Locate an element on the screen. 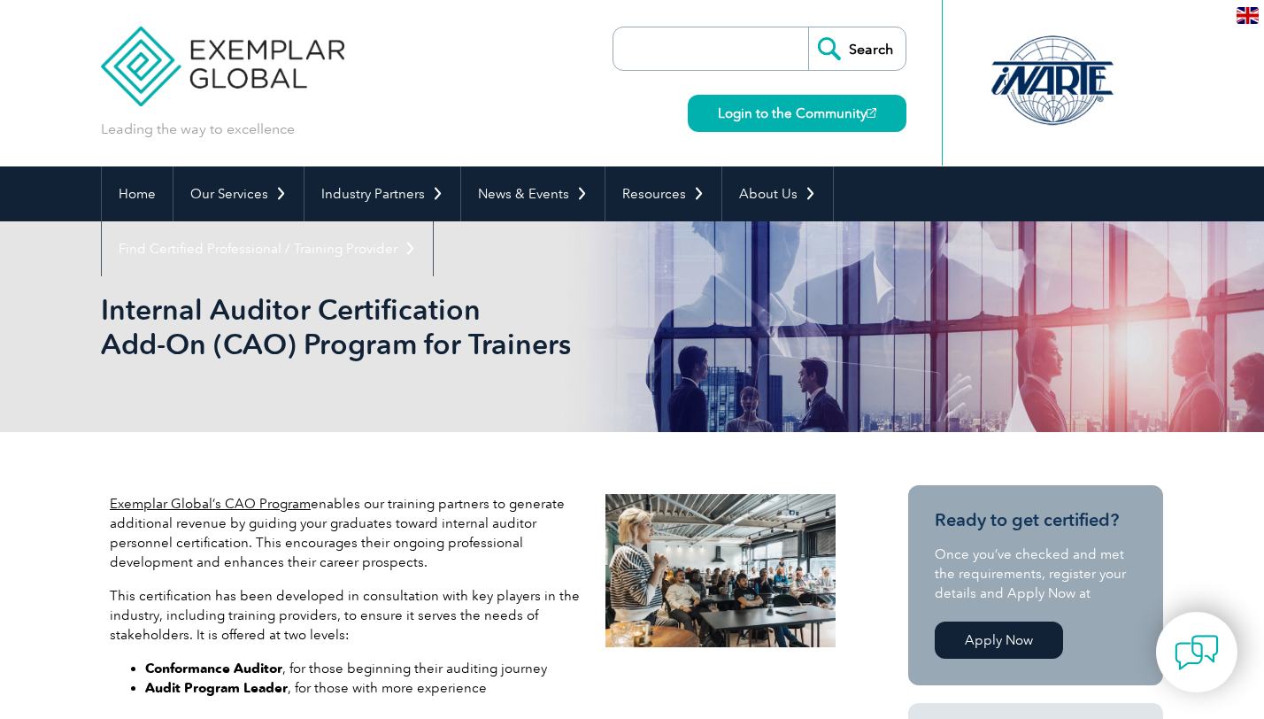 Image resolution: width=1264 pixels, height=719 pixels. h3: Ready to get certified? is located at coordinates (1035, 519).